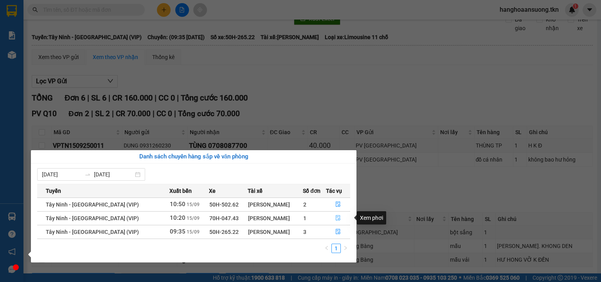  What do you see at coordinates (334, 191) in the screenshot?
I see `span: Tác vụ` at bounding box center [334, 191].